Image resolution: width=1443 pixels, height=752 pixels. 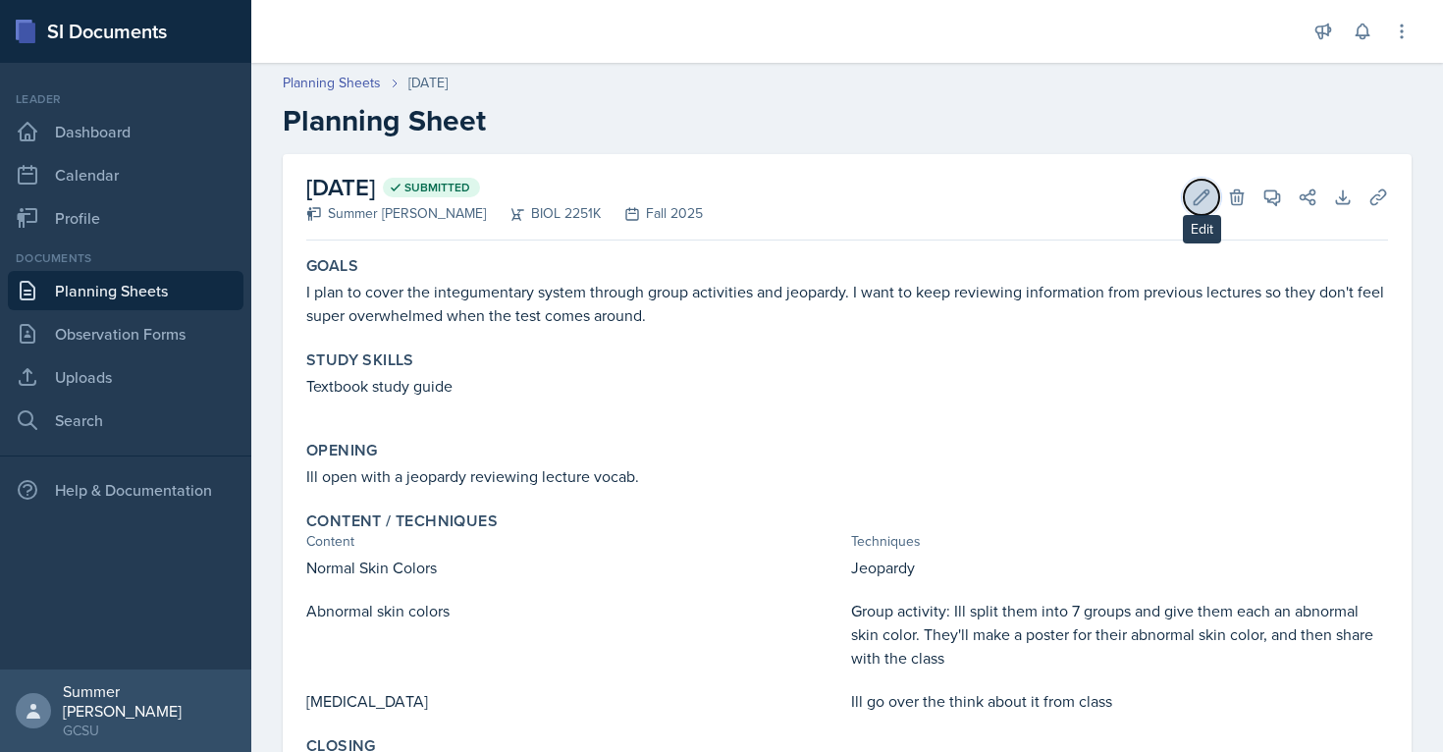 I want to click on div: Techniques, so click(x=1119, y=541).